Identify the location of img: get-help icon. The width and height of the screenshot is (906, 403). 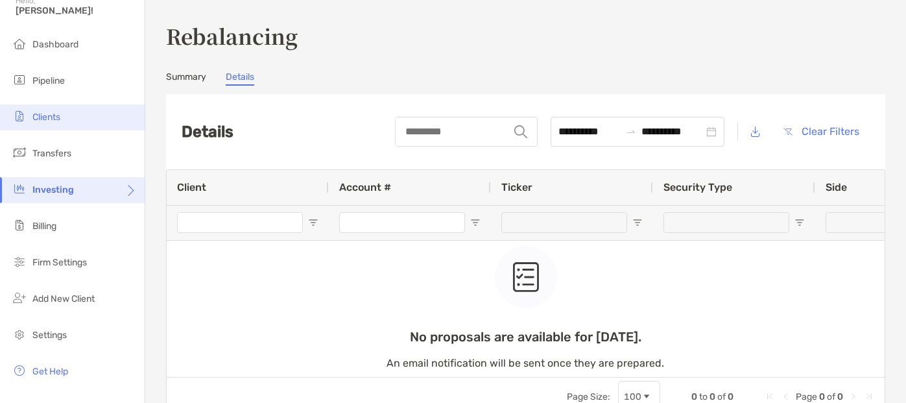
(19, 370).